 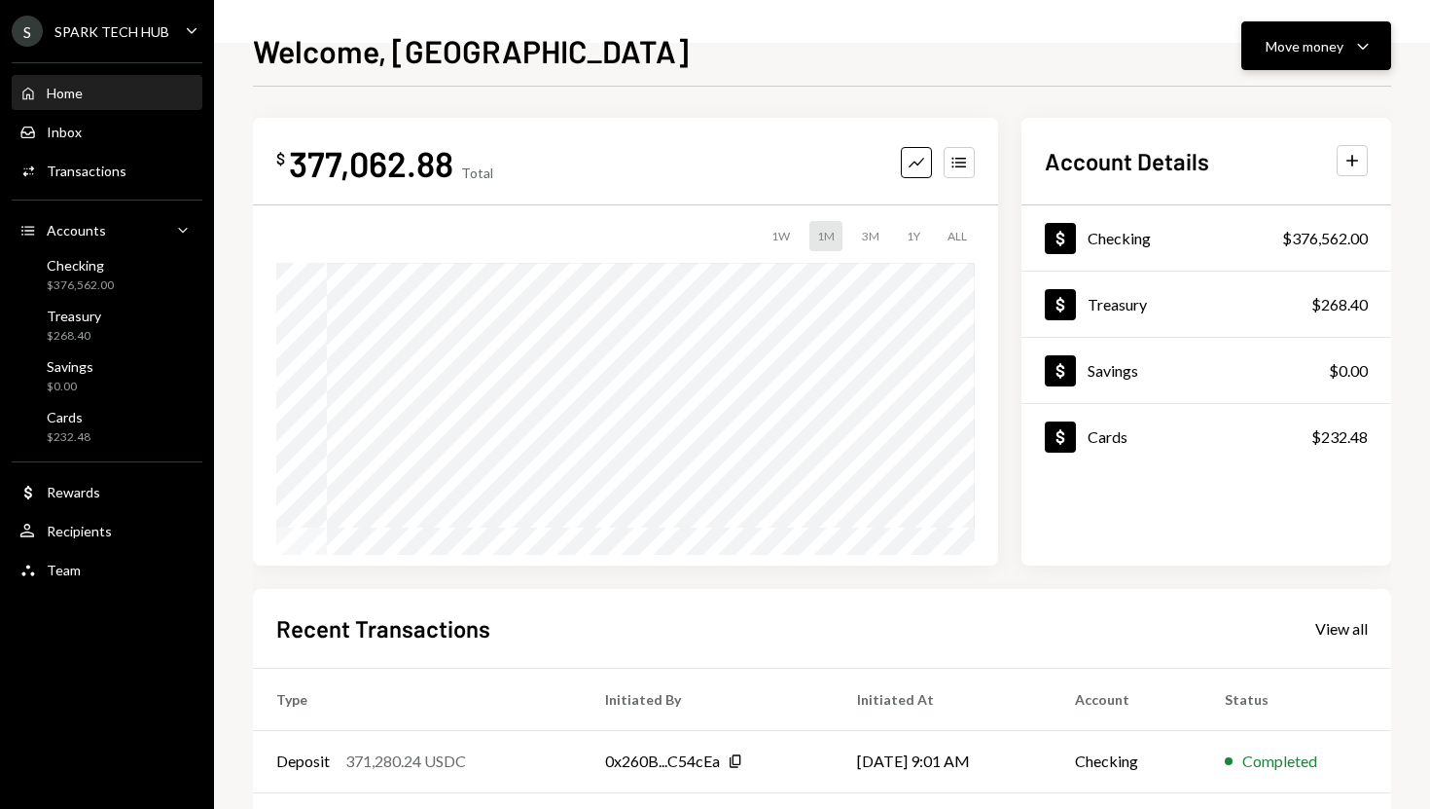 I want to click on div: Deposit, so click(x=303, y=761).